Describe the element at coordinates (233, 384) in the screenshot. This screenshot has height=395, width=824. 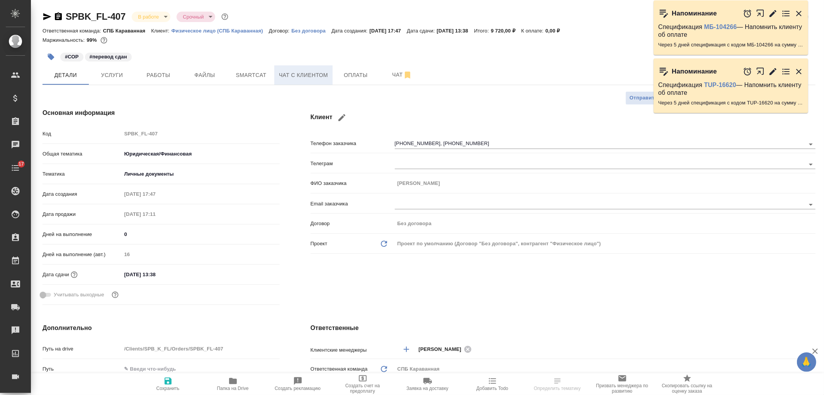
I see `button: Папка на Drive` at that location.